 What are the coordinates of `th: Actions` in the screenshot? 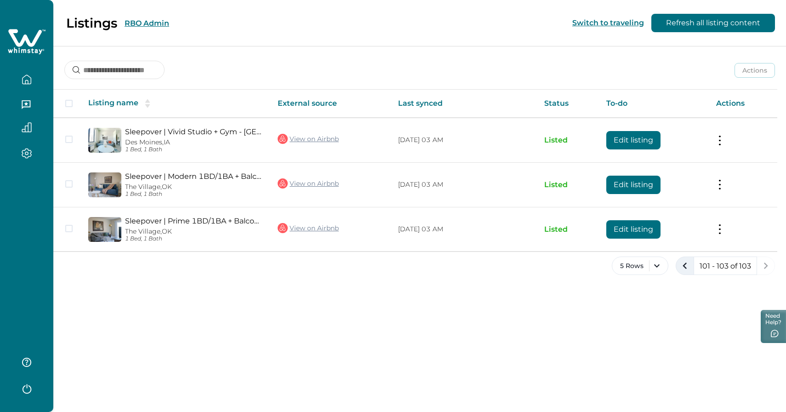 It's located at (743, 103).